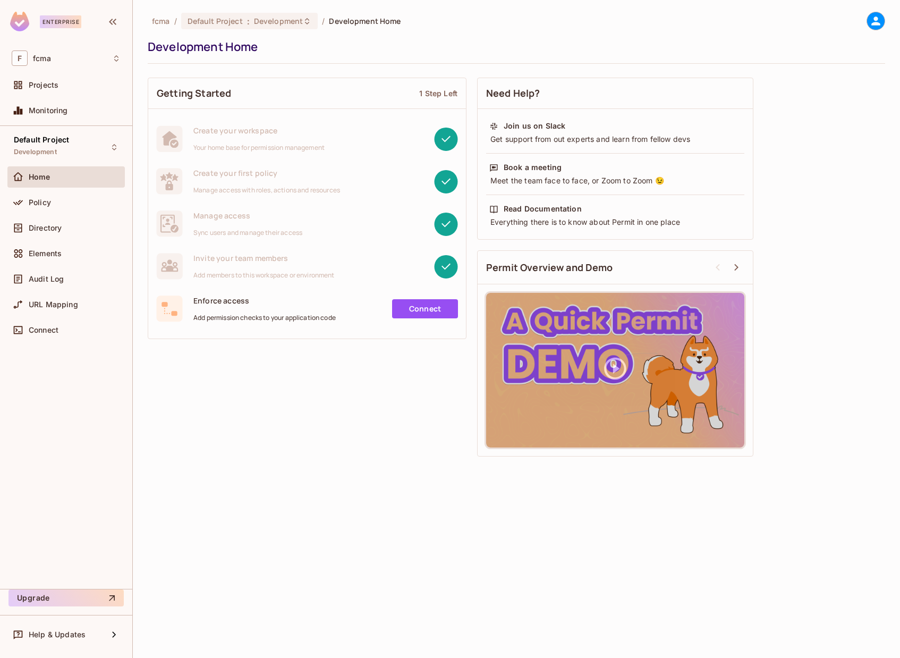  Describe the element at coordinates (20, 21) in the screenshot. I see `img: SReyMgAAAABJRU5ErkJggg==` at that location.